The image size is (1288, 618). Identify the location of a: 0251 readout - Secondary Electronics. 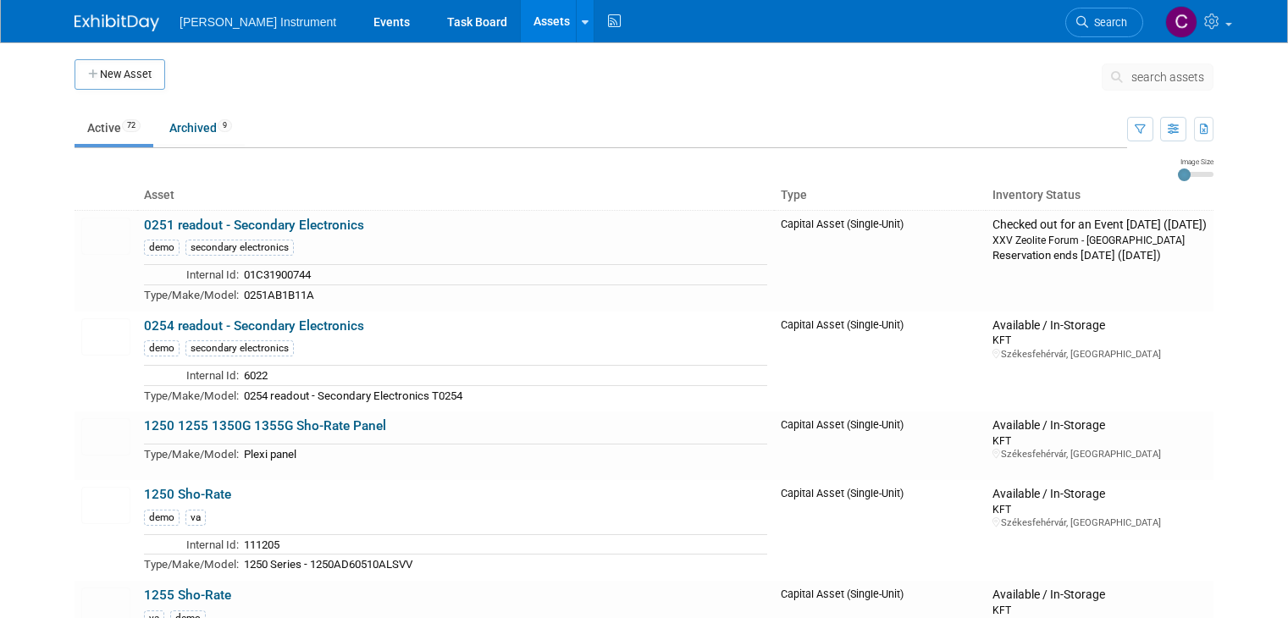
(254, 225).